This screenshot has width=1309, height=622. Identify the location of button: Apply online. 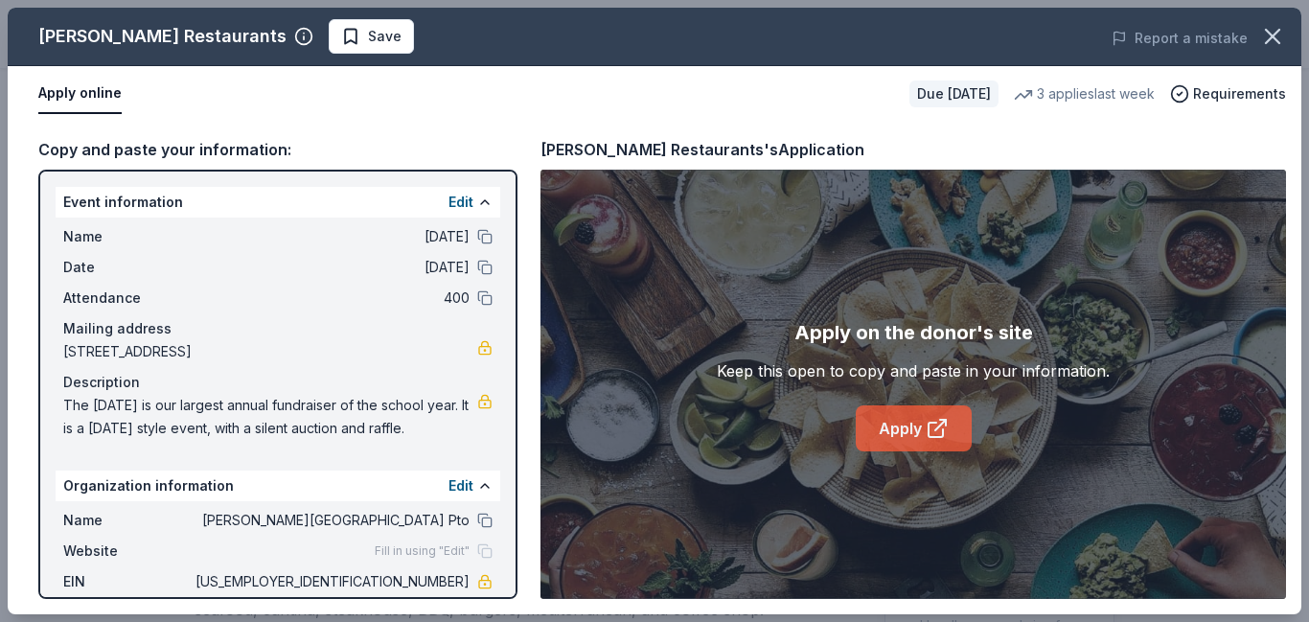
(80, 94).